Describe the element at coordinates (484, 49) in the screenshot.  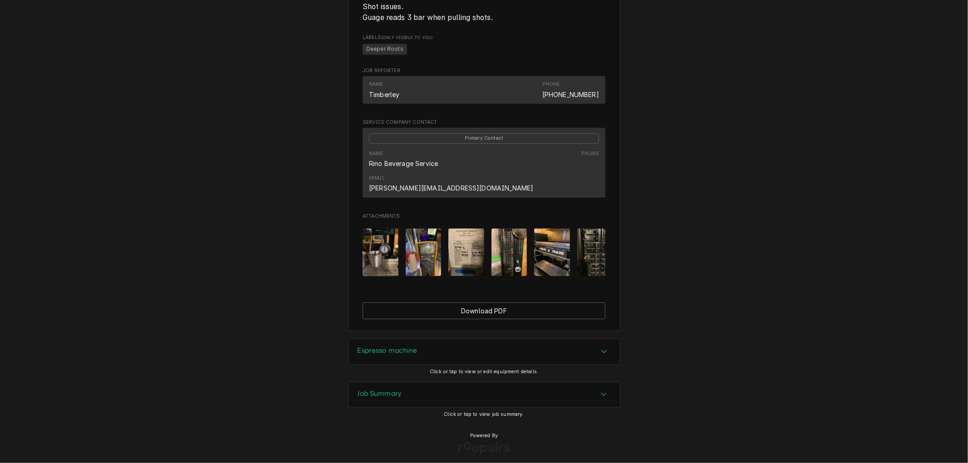
I see `span: [object Object]` at that location.